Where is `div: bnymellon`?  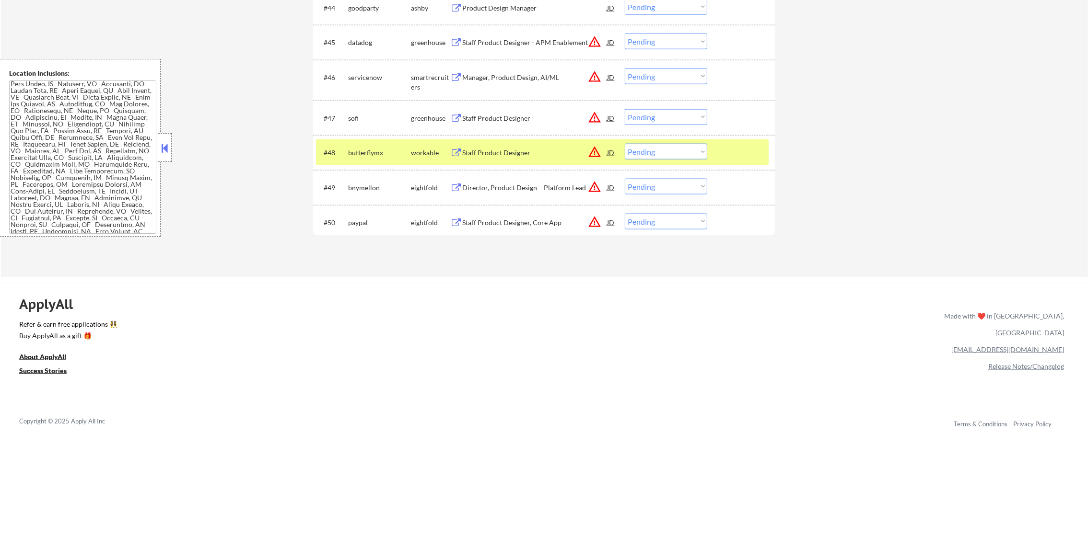
div: bnymellon is located at coordinates (379, 188).